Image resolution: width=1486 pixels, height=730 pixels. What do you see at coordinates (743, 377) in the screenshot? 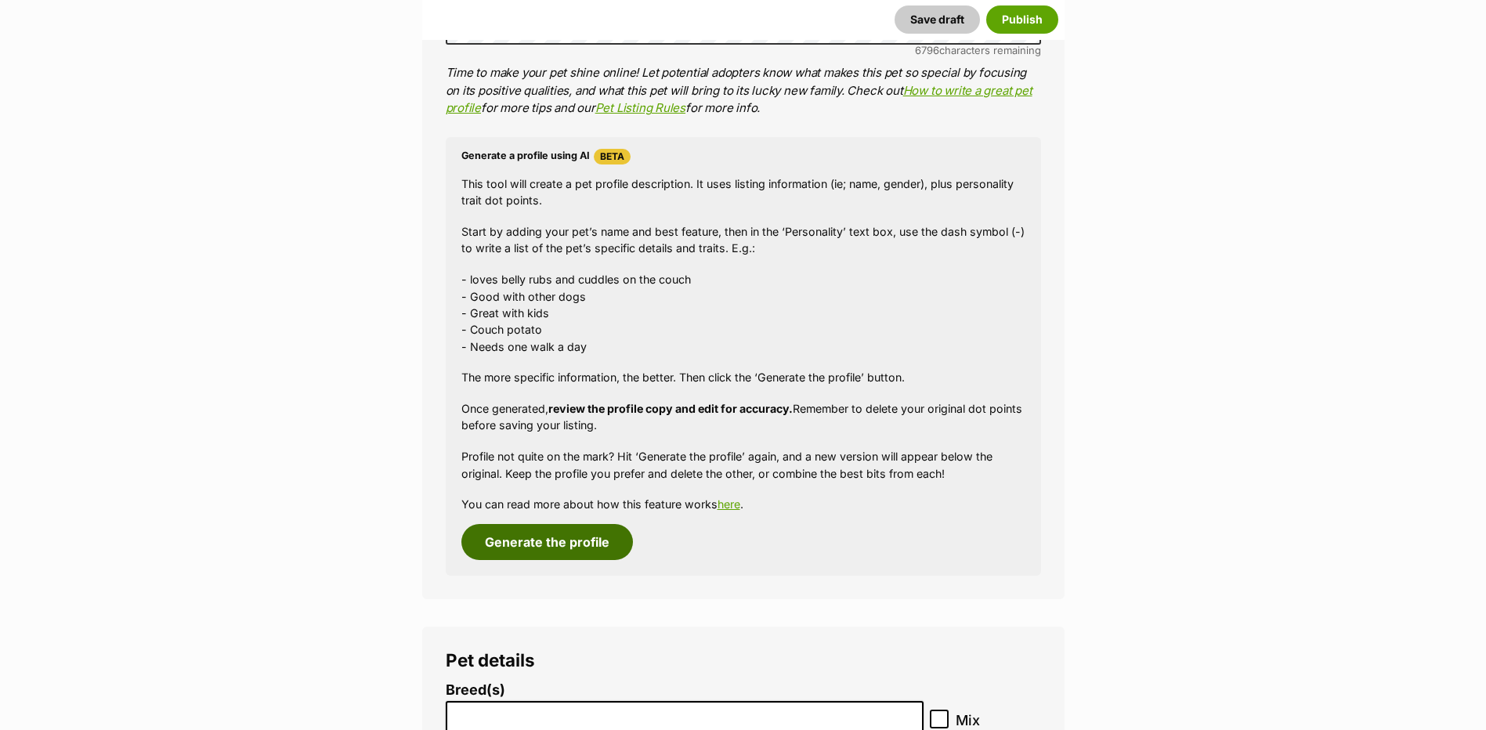
I see `p: The more specific information, the better. Then click the ‘Generate the profile’ button.` at bounding box center [743, 377].